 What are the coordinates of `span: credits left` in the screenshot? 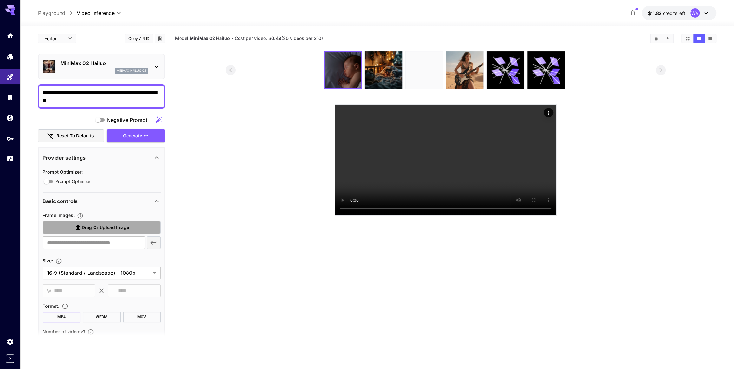 It's located at (674, 13).